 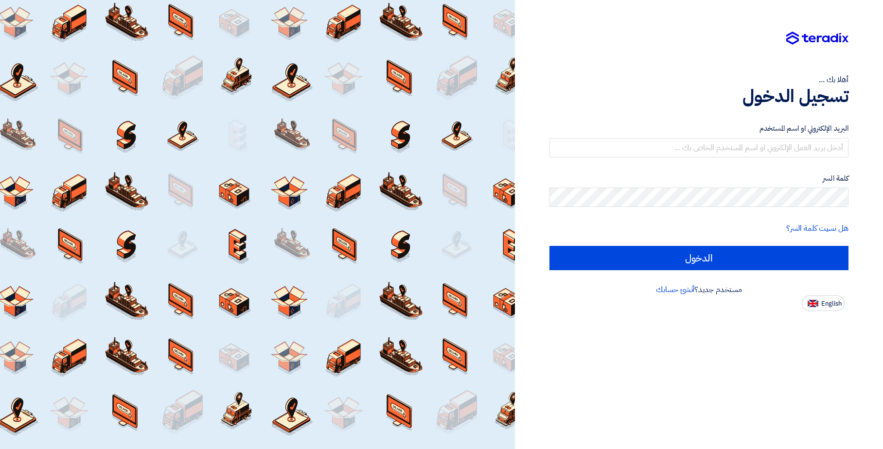 I want to click on input: أدخل بريد العمل الإلكتروني او اسم المستخدم الخاص بك ..., so click(x=699, y=148).